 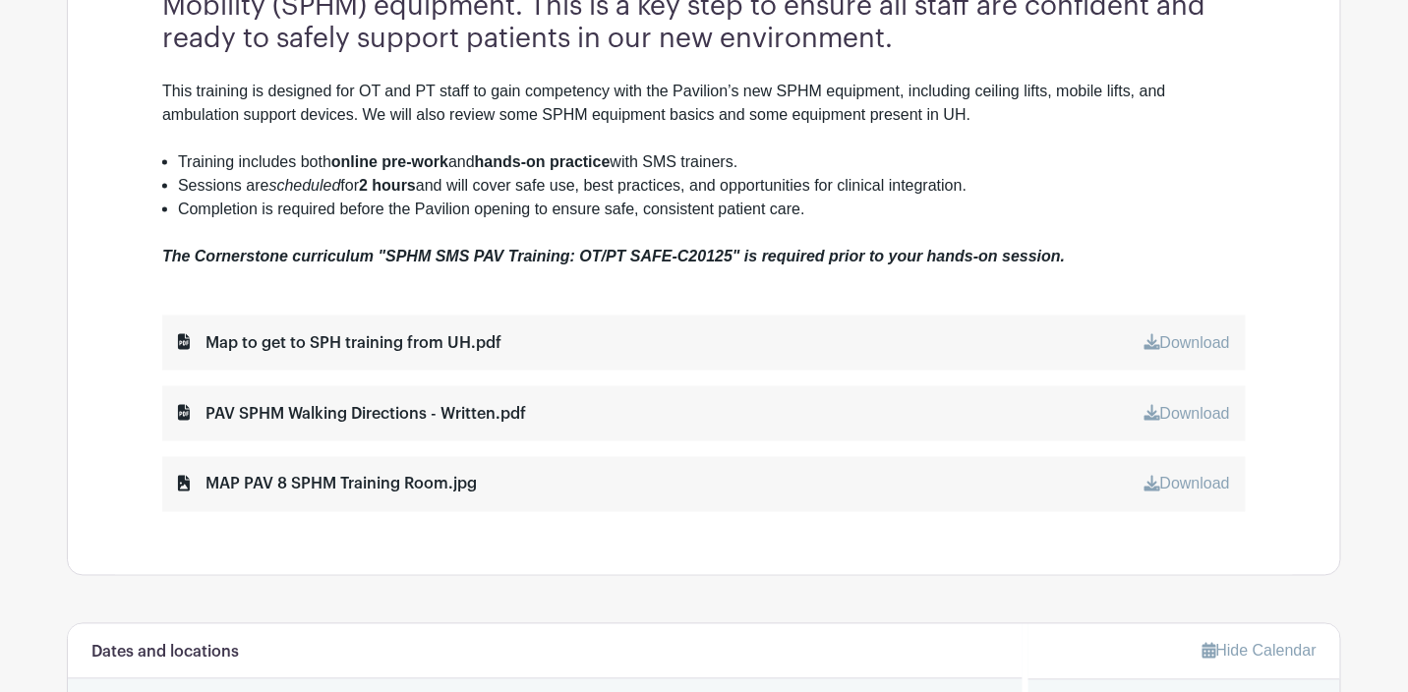 What do you see at coordinates (352, 414) in the screenshot?
I see `div: PAV SPHM Walking Directions - Written.pdf` at bounding box center [352, 414].